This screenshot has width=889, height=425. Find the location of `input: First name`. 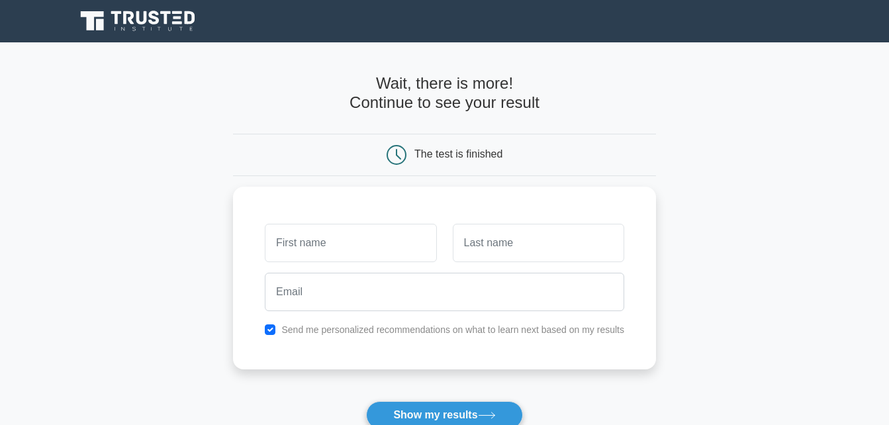

input: First name is located at coordinates (350, 243).